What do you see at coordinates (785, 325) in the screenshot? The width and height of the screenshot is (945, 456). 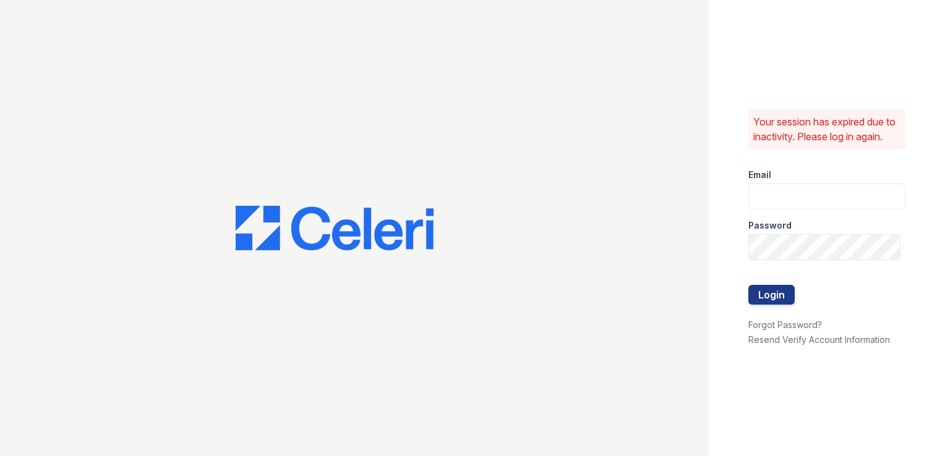 I see `a: Forgot Password?` at bounding box center [785, 325].